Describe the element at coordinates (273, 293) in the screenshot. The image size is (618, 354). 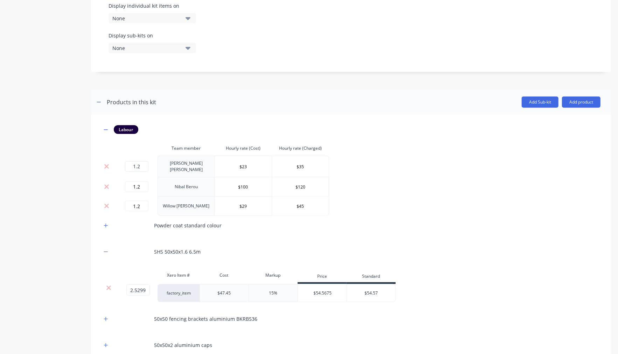
I see `div: 15%` at that location.